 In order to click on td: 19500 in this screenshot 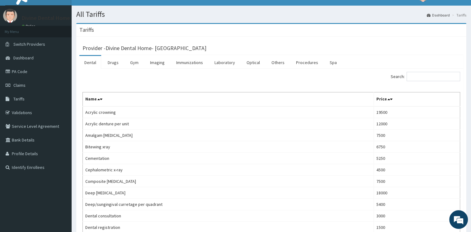, I will do `click(416, 112)`.